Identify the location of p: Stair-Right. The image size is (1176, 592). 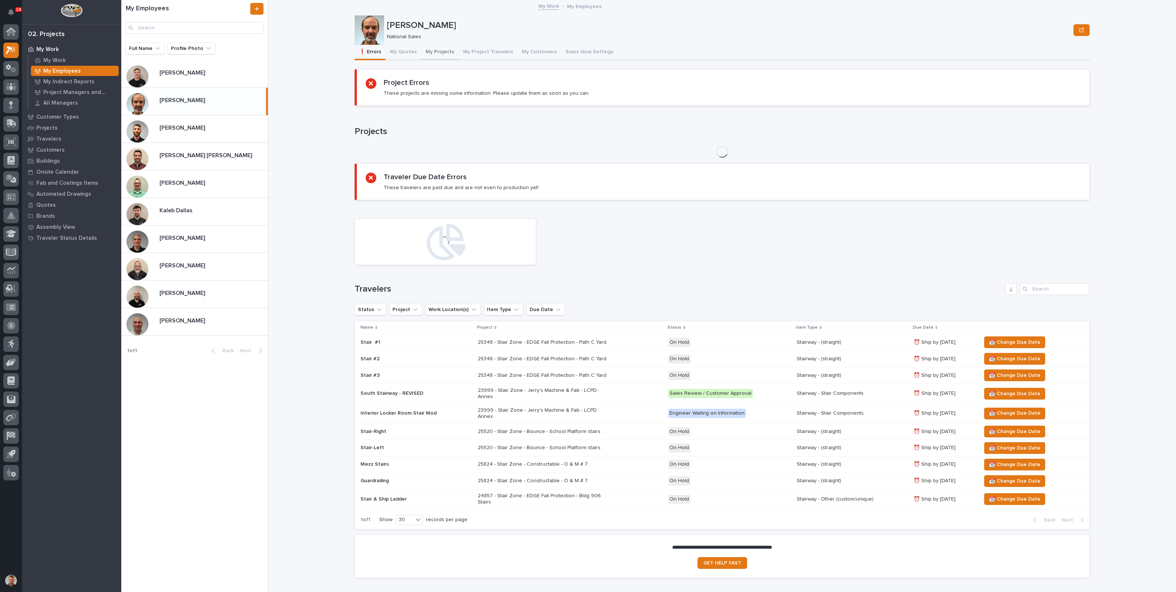
(416, 432).